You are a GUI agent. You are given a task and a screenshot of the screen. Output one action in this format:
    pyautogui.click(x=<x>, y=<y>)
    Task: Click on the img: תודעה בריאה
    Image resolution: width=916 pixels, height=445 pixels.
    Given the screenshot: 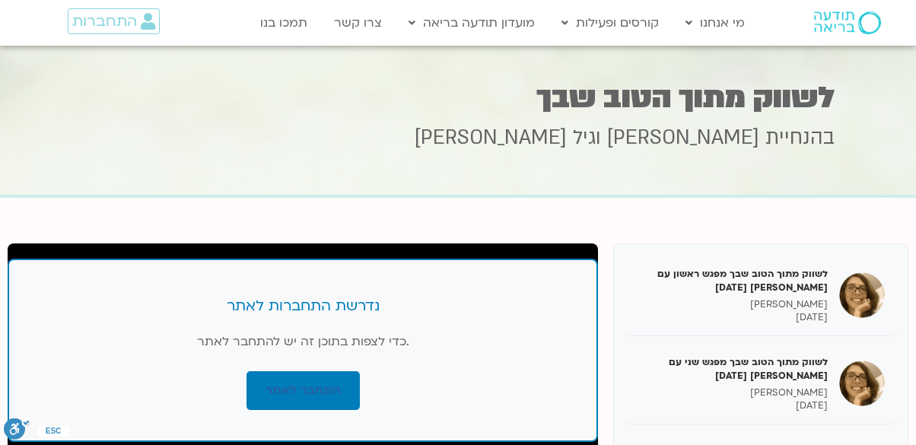 What is the action you would take?
    pyautogui.click(x=847, y=23)
    